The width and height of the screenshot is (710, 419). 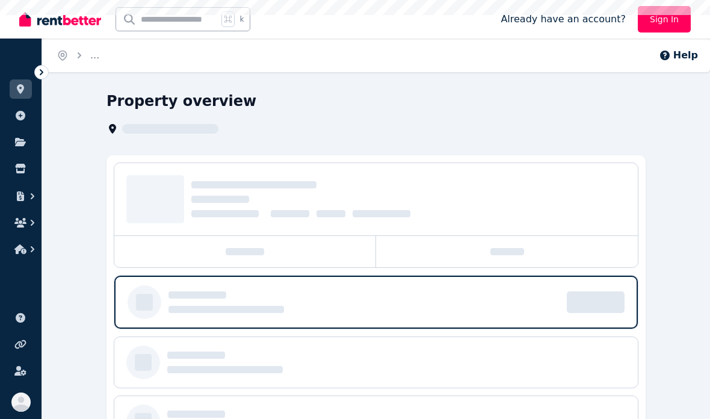 What do you see at coordinates (664, 19) in the screenshot?
I see `a: Sign In` at bounding box center [664, 19].